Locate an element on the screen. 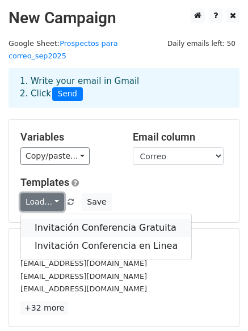  span: Send is located at coordinates (67, 94).